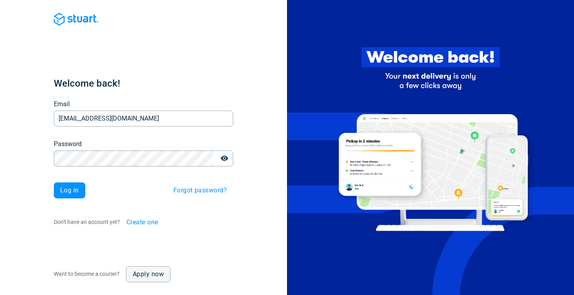 The width and height of the screenshot is (574, 295). Describe the element at coordinates (142, 222) in the screenshot. I see `span: Create one` at that location.